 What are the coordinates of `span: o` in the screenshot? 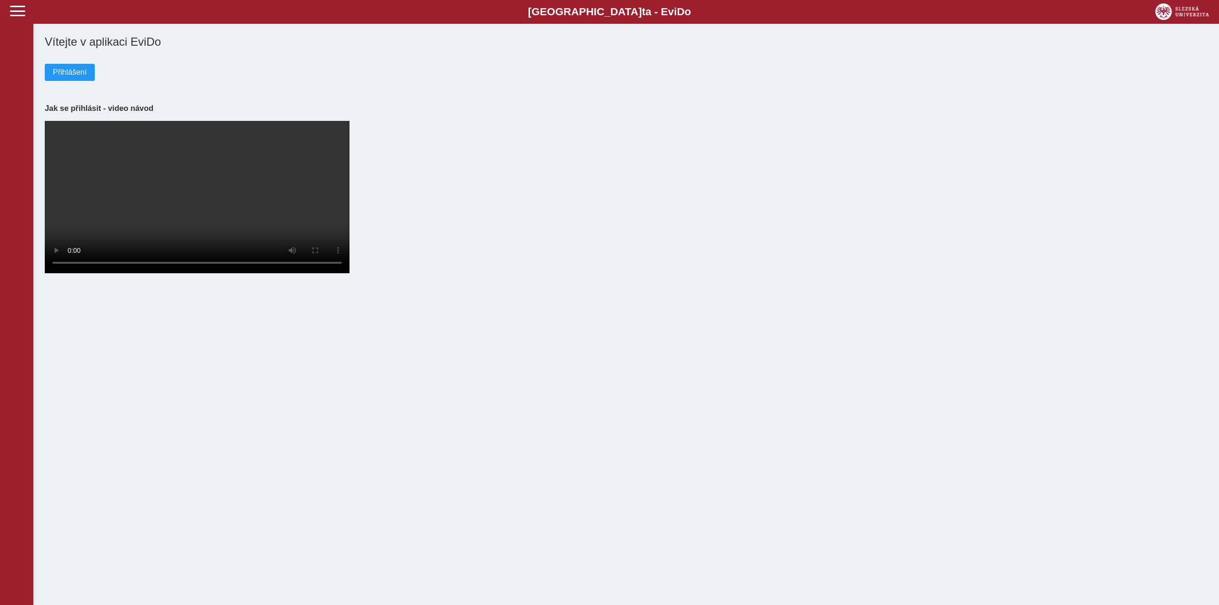 It's located at (688, 11).